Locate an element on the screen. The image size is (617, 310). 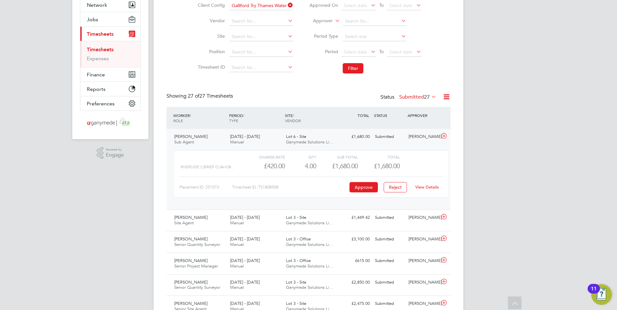
button: Timesheets is located at coordinates (110, 34).